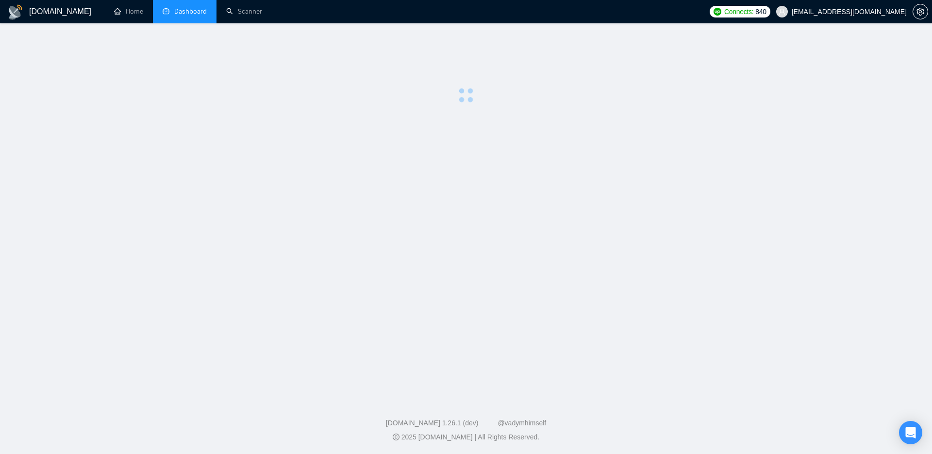 The height and width of the screenshot is (454, 932). What do you see at coordinates (782, 12) in the screenshot?
I see `span: user` at bounding box center [782, 12].